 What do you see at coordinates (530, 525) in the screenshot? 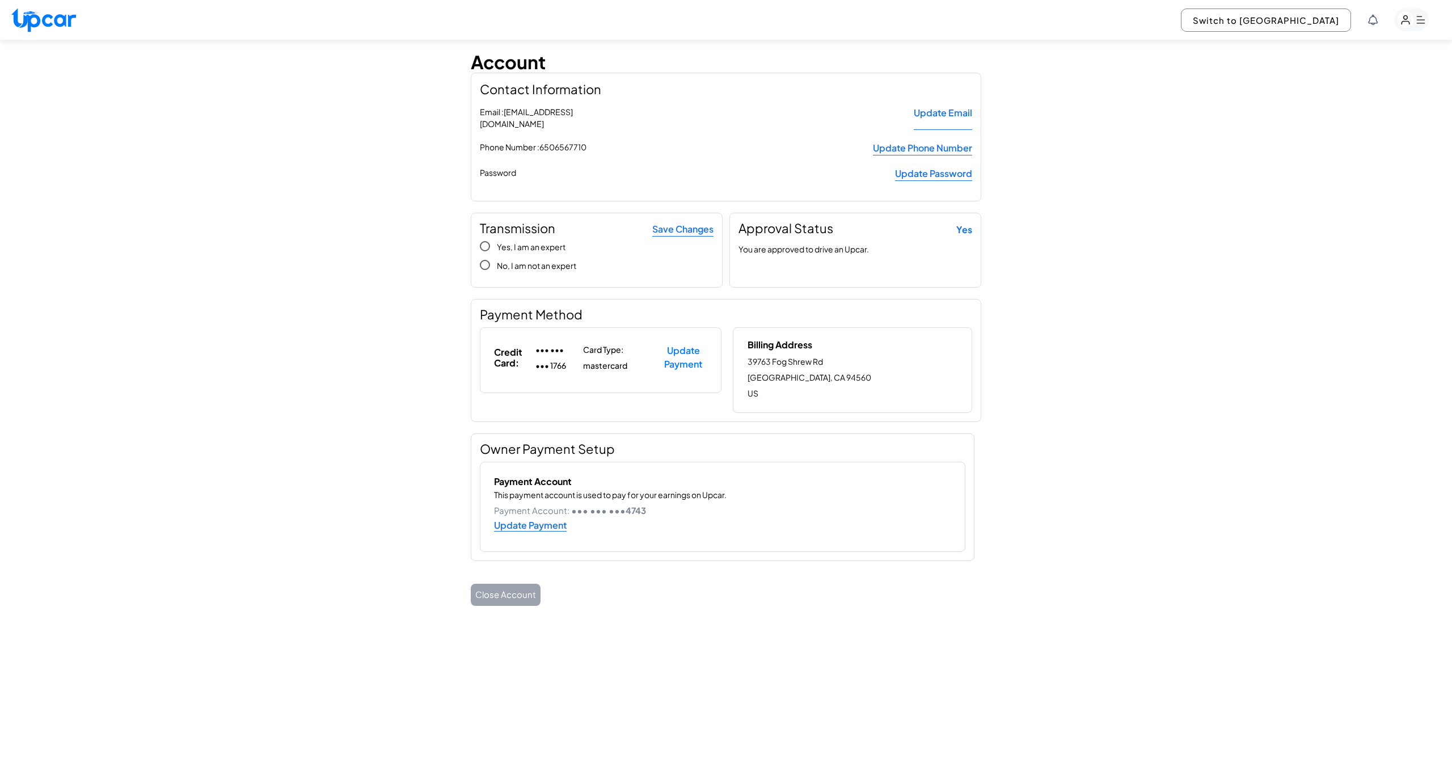
I see `a: Update Payment` at bounding box center [530, 525].